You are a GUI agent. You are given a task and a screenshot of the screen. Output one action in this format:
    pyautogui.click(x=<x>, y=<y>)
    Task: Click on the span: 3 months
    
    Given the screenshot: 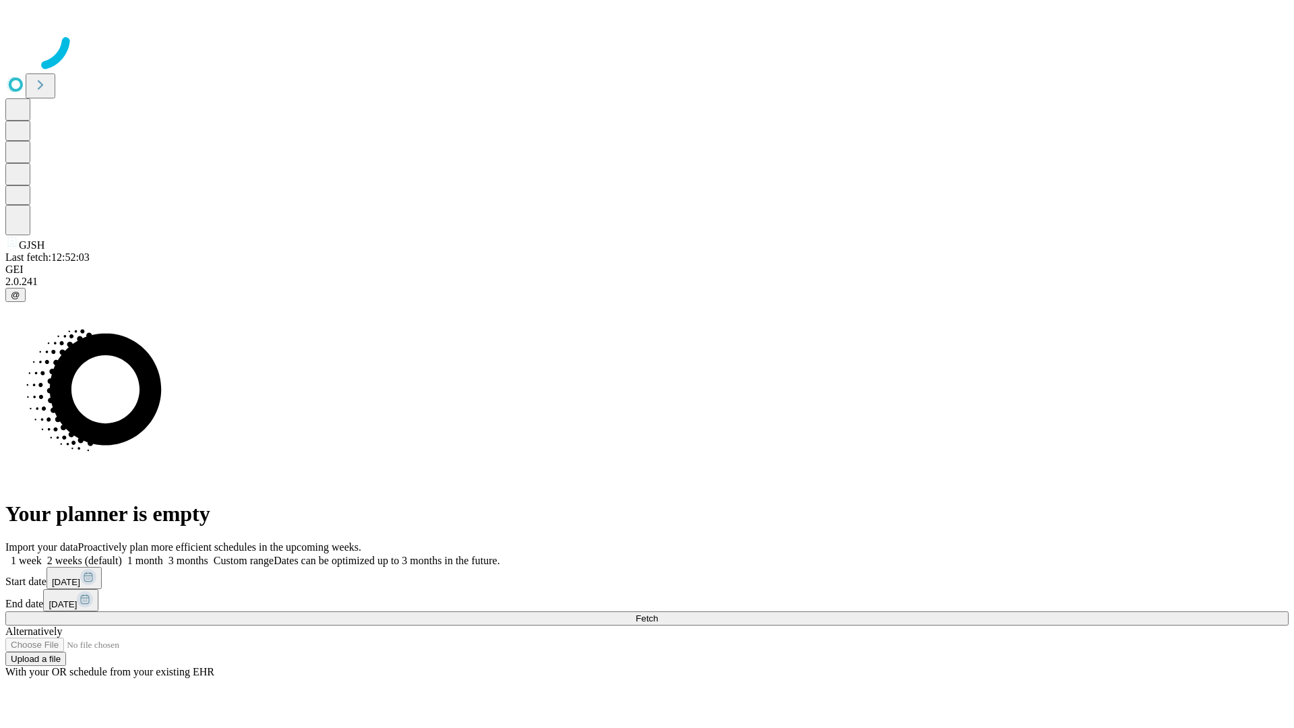 What is the action you would take?
    pyautogui.click(x=188, y=560)
    